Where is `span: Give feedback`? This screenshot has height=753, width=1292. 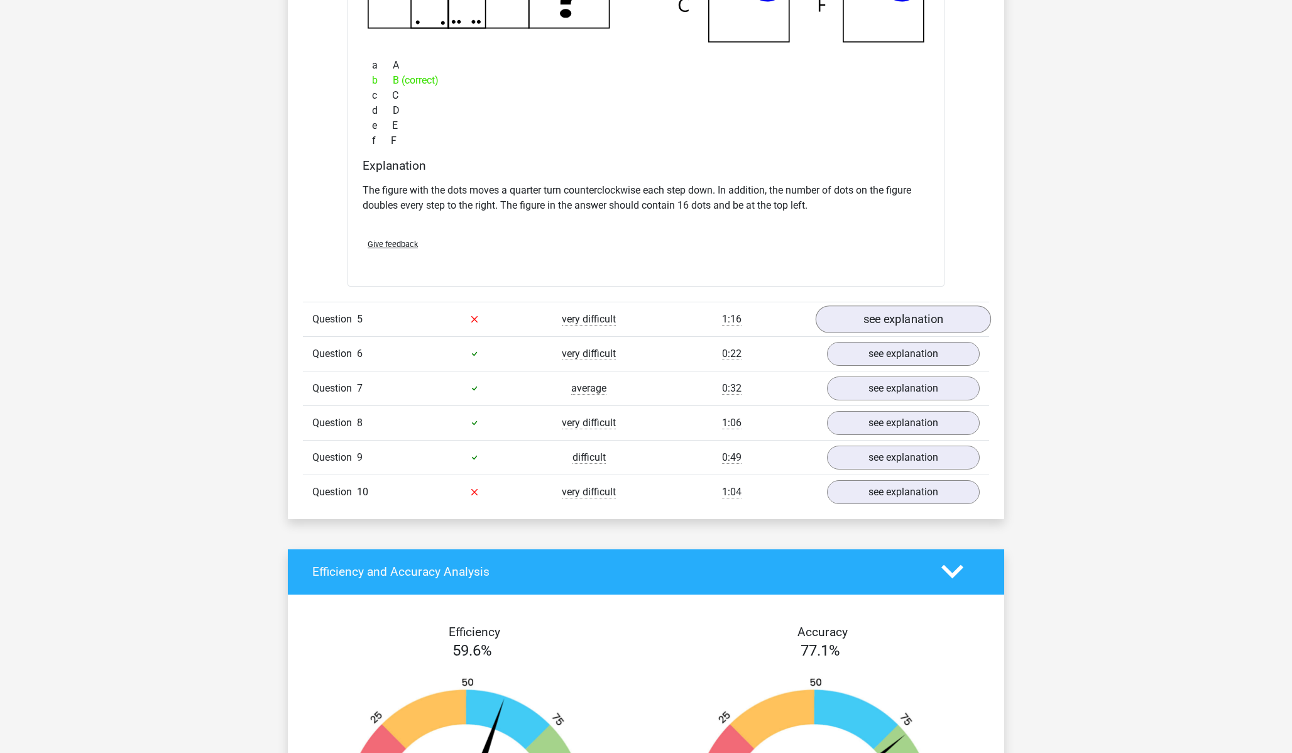
span: Give feedback is located at coordinates (393, 244).